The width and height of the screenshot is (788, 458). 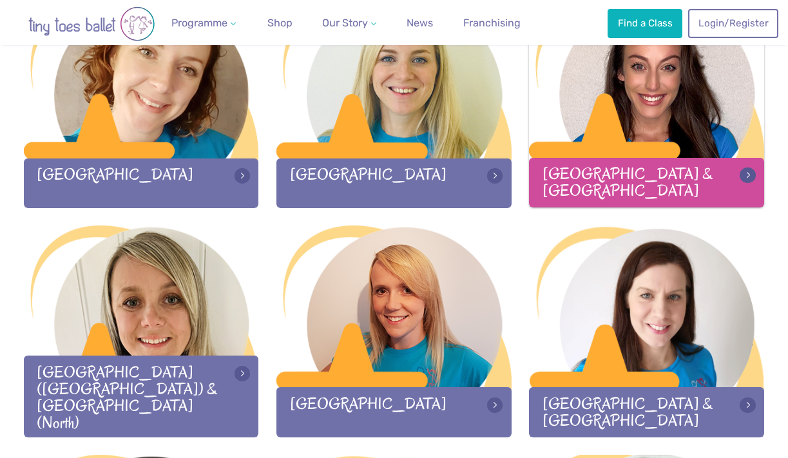 What do you see at coordinates (349, 23) in the screenshot?
I see `a: Our Story` at bounding box center [349, 23].